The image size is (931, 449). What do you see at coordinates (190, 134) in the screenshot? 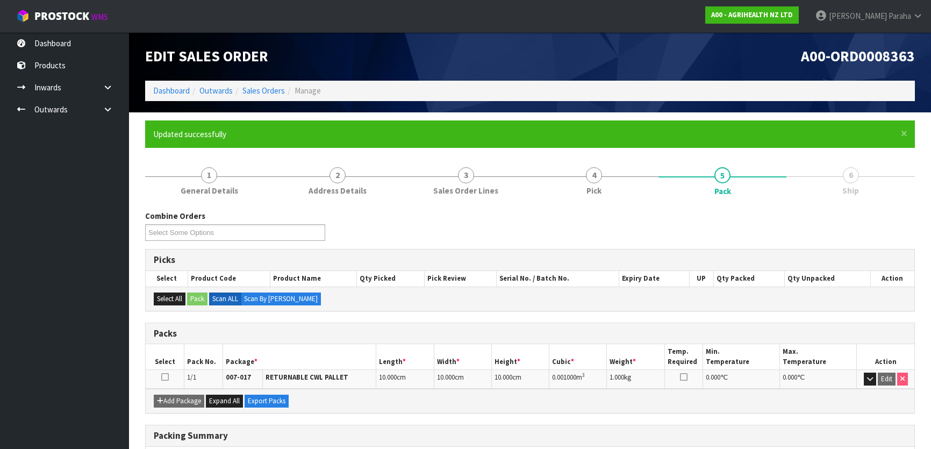
I see `span: Updated successfully` at bounding box center [190, 134].